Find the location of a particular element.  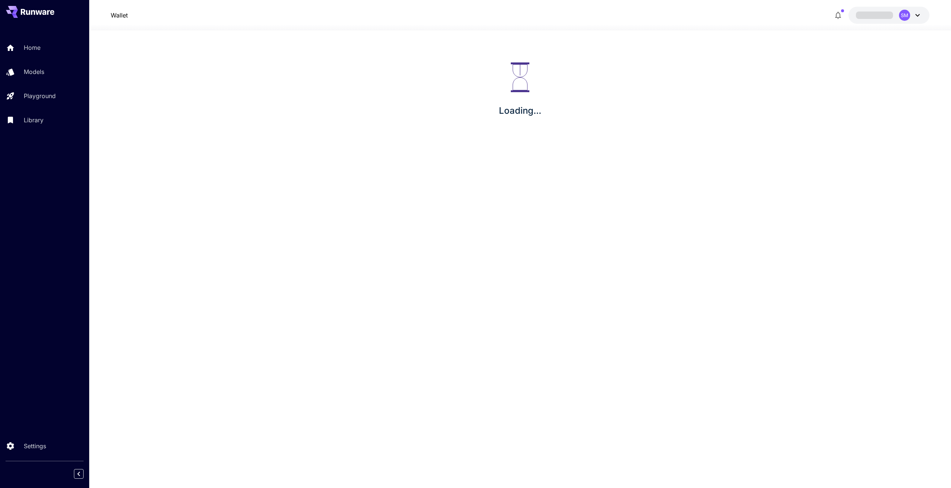

div: SM is located at coordinates (905, 15).